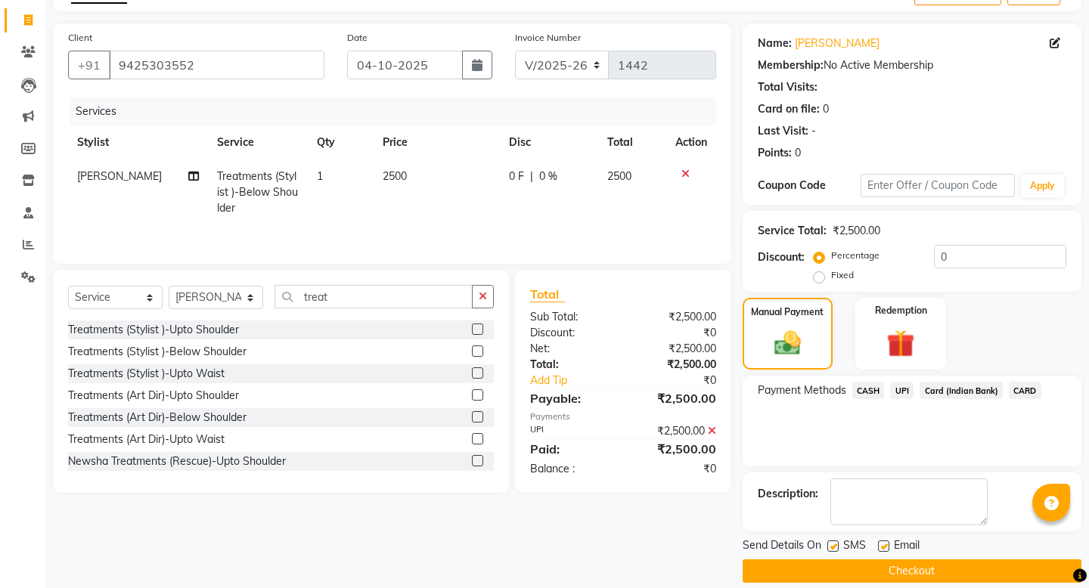 The image size is (1089, 588). What do you see at coordinates (782, 547) in the screenshot?
I see `span: Send Details On` at bounding box center [782, 547].